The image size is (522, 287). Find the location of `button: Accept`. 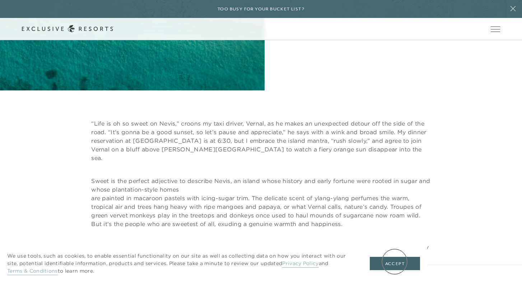

button: Accept is located at coordinates (395, 264).